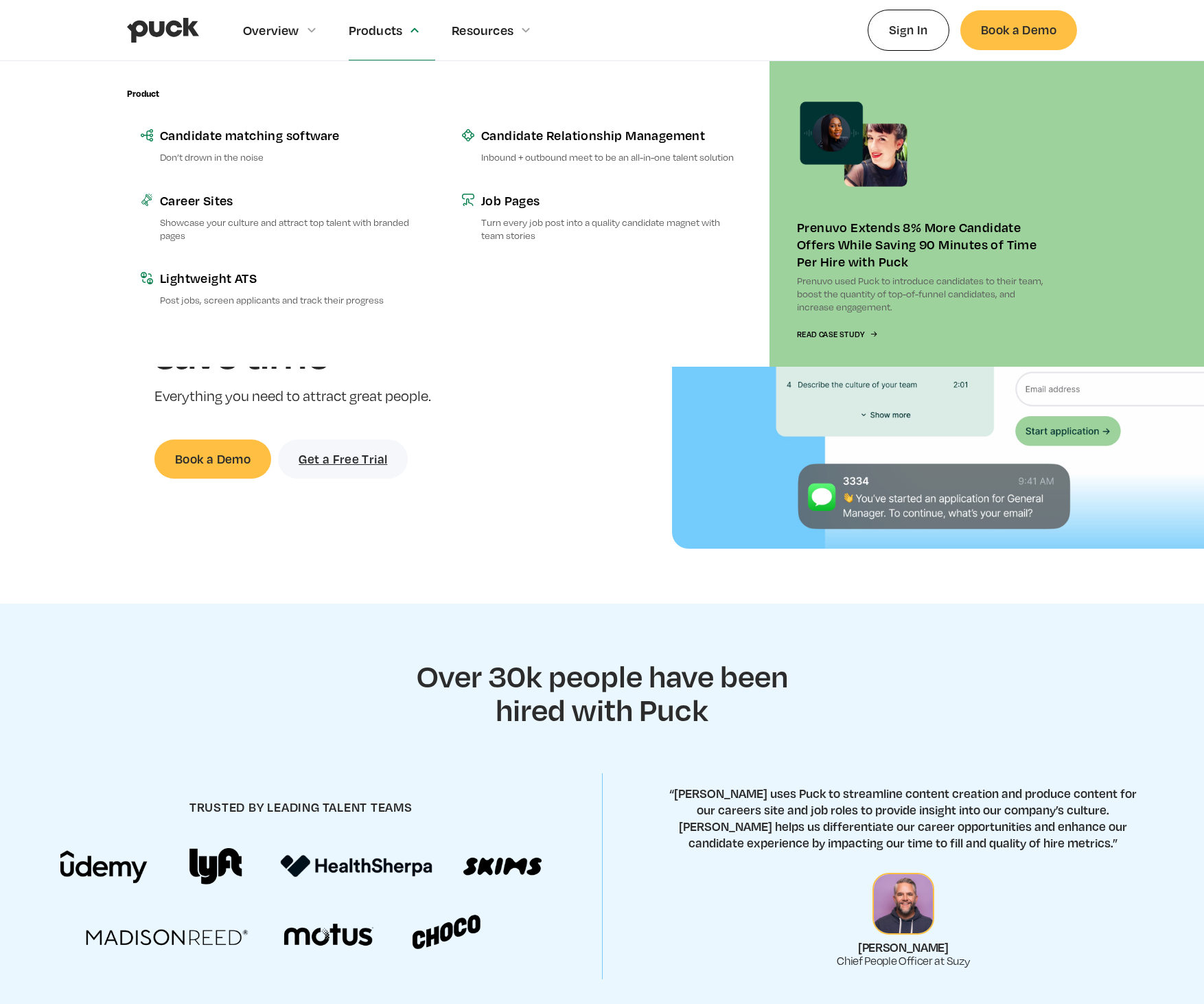 This screenshot has height=1004, width=1204. I want to click on h1: Get quality candidates, and save time, so click(317, 308).